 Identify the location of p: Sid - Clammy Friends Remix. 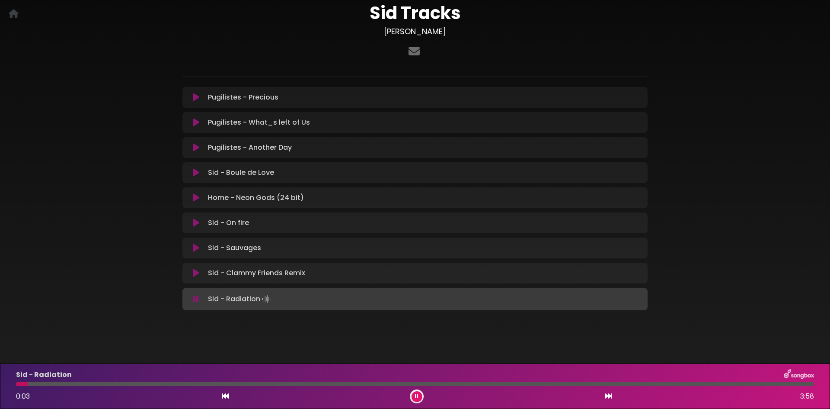
(256, 273).